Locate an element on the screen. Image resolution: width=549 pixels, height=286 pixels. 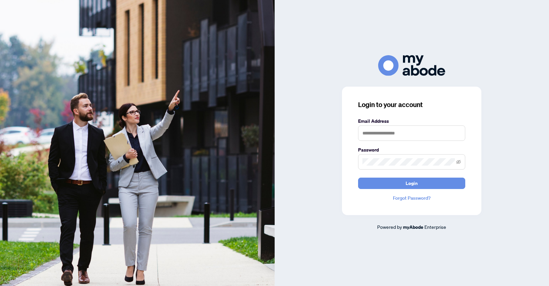
span: eye-invisible is located at coordinates (459, 162).